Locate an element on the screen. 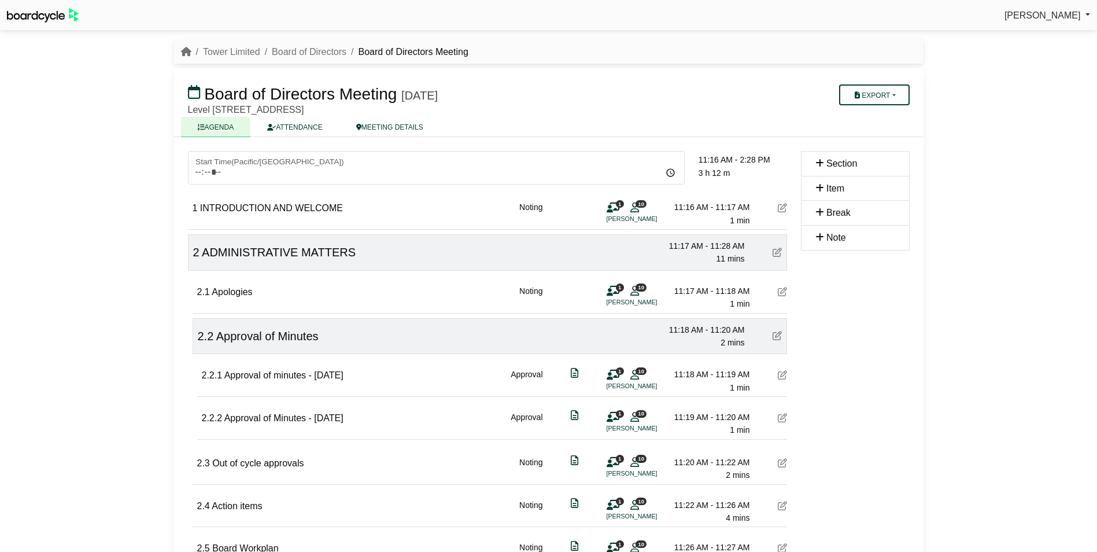 This screenshot has height=552, width=1097. div: 11:16 AM - 2:28 PM is located at coordinates (743, 160).